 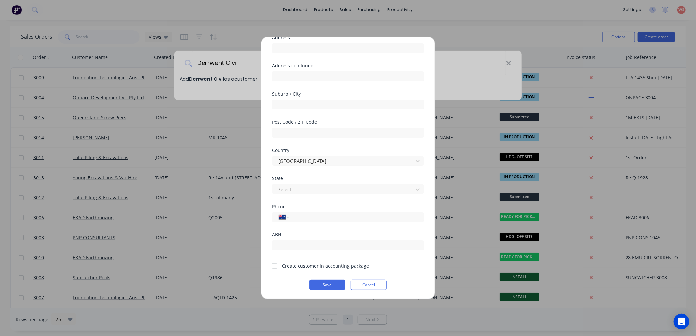 I want to click on div: ABN, so click(x=348, y=235).